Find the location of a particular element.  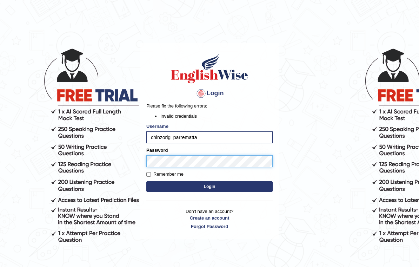

label: Password is located at coordinates (157, 150).